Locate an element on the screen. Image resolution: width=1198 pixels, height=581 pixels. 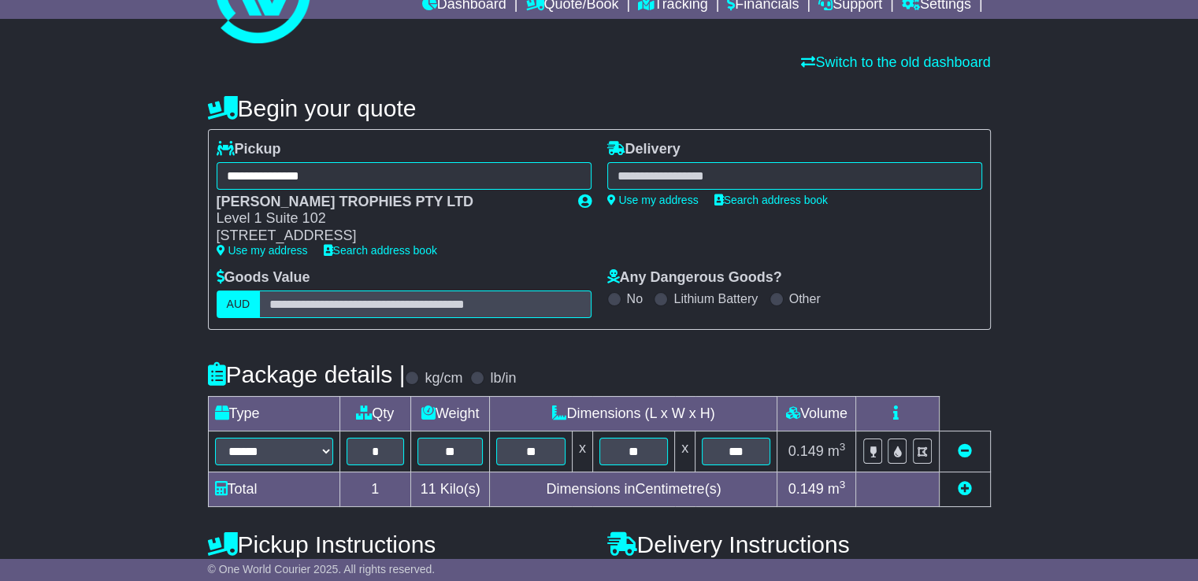
div: Level 1 Suite 102 is located at coordinates (389, 219).